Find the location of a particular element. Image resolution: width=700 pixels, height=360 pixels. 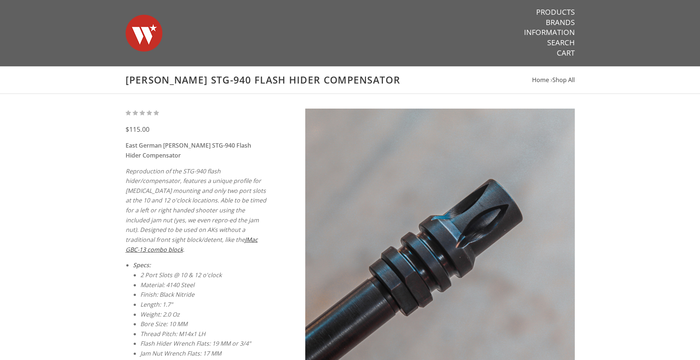

a: Cart is located at coordinates (566, 53).